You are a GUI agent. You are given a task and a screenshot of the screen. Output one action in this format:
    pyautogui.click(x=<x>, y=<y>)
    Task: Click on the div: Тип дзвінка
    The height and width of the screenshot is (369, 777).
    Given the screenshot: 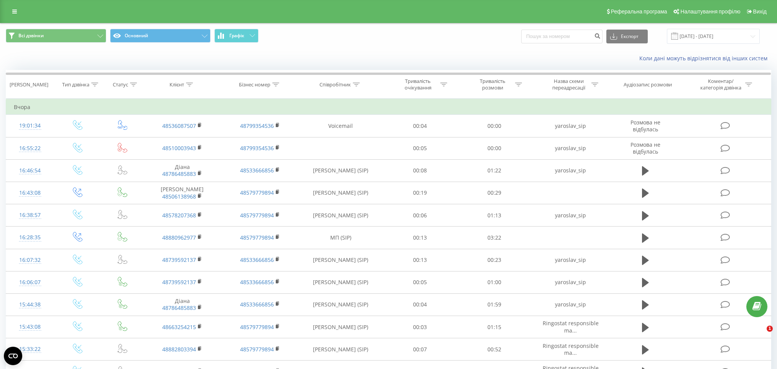 What is the action you would take?
    pyautogui.click(x=76, y=84)
    